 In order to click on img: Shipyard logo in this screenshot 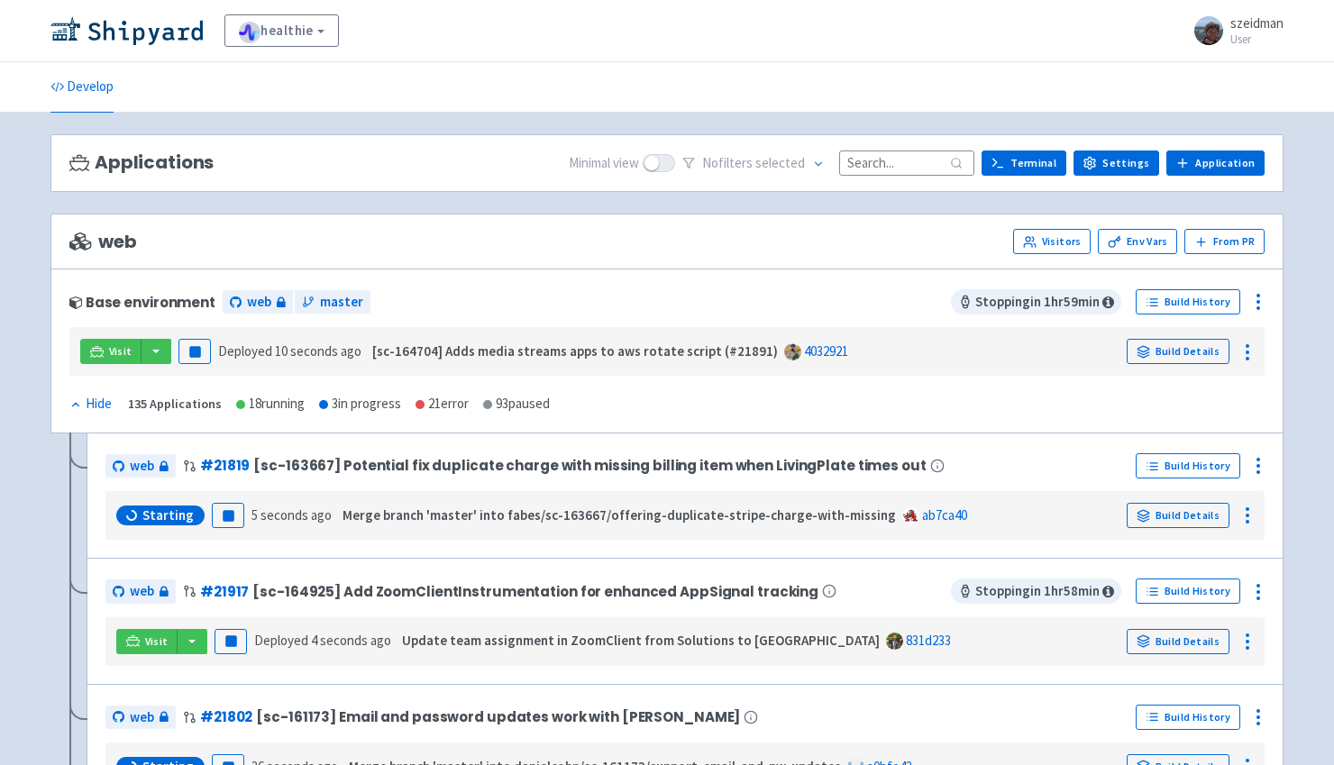, I will do `click(126, 31)`.